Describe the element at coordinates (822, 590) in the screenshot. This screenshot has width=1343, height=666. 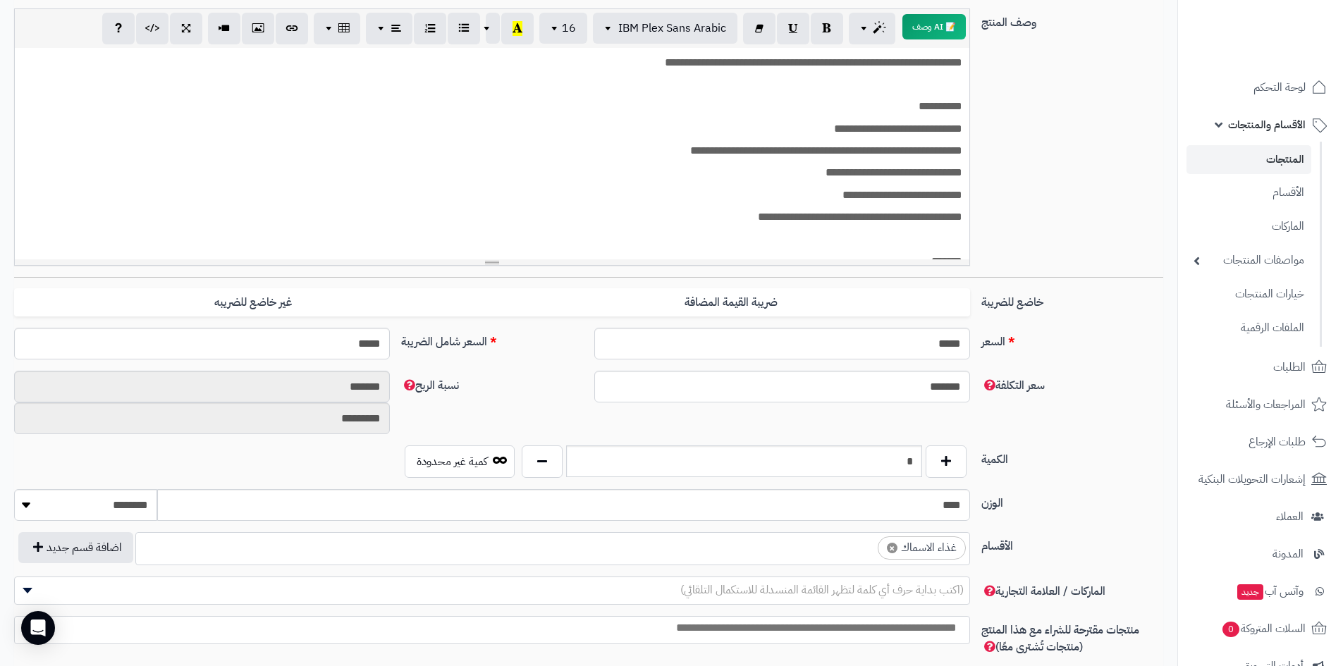
I see `span: (اكتب بداية حرف أي كلمة لتظهر القائمة المنسدلة للاستكمال التلقائي)` at that location.